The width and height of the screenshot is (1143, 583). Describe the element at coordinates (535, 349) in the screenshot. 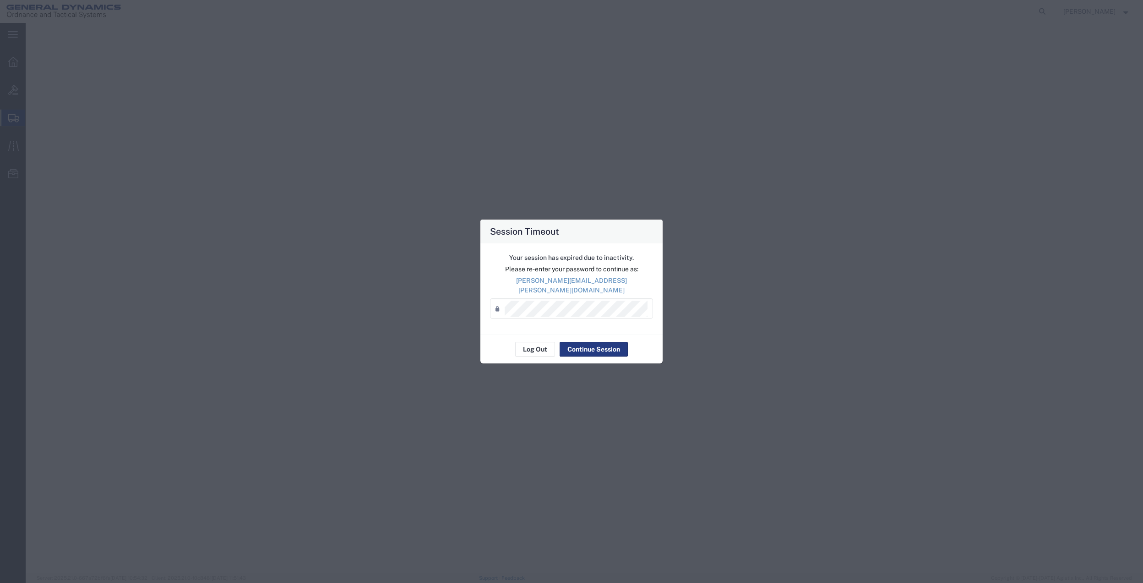

I see `button: Log Out` at that location.